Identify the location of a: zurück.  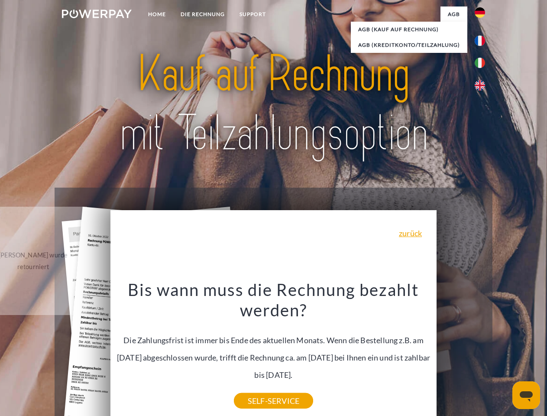
(410, 233).